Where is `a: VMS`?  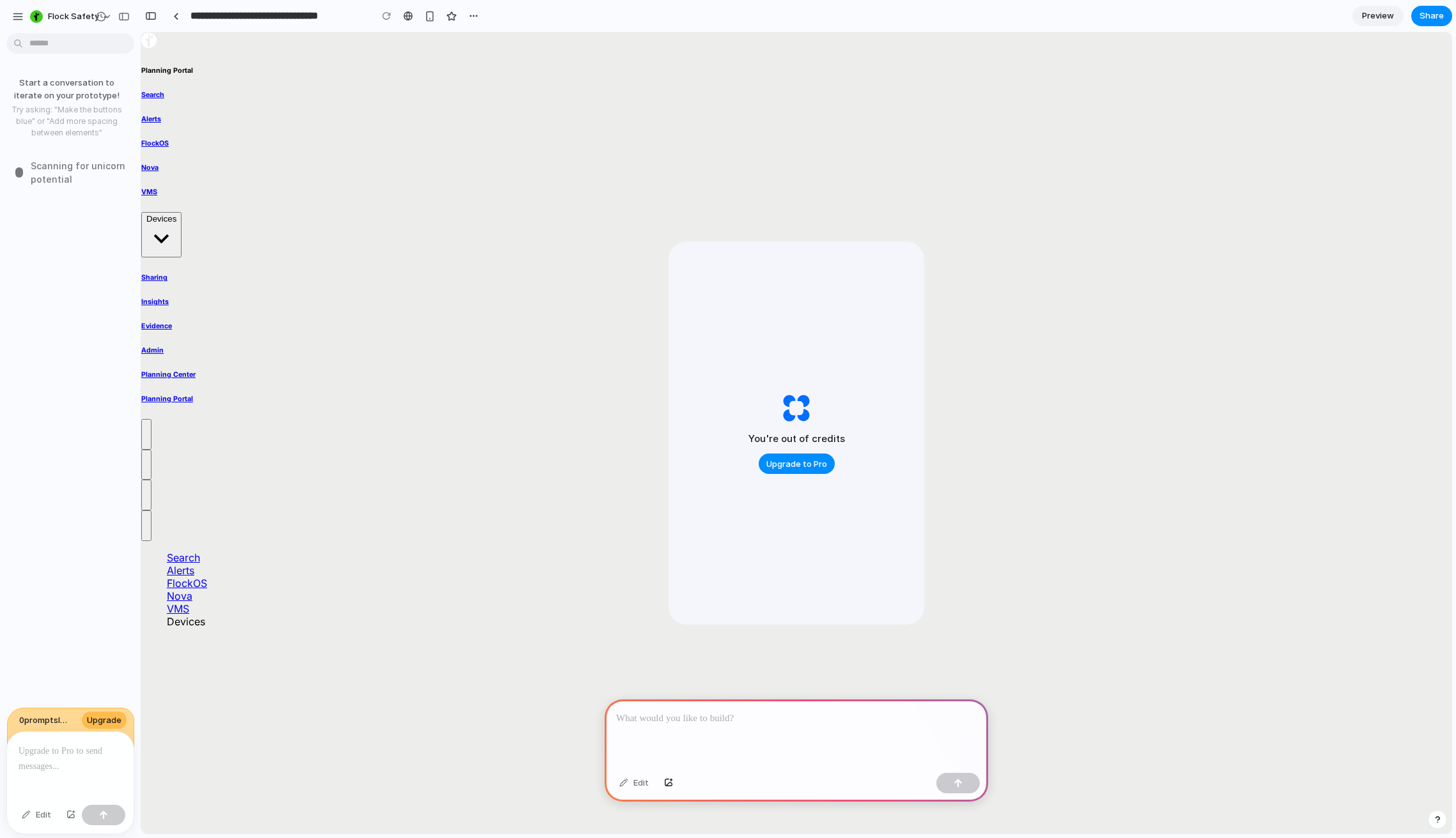 a: VMS is located at coordinates (668, 577).